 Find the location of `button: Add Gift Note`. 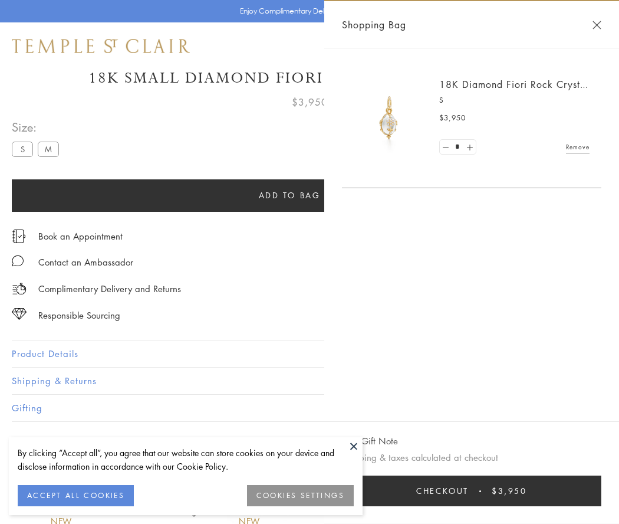

button: Add Gift Note is located at coordinates (370, 441).